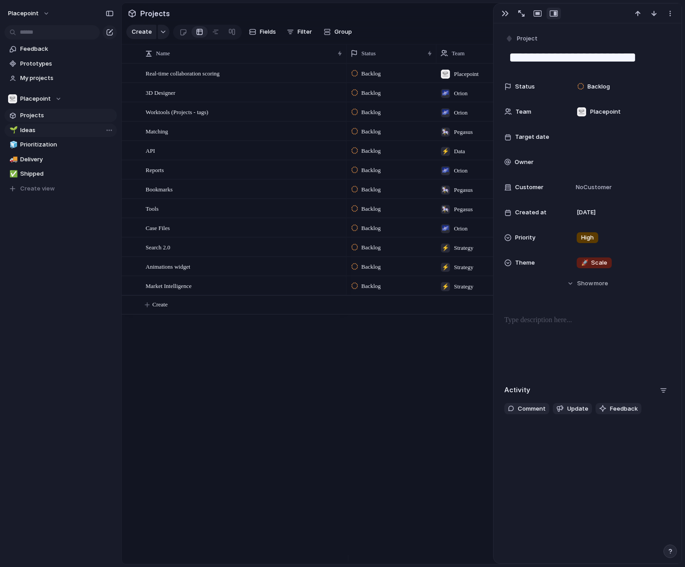 This screenshot has width=685, height=567. What do you see at coordinates (619, 409) in the screenshot?
I see `button: Feedback` at bounding box center [619, 409].